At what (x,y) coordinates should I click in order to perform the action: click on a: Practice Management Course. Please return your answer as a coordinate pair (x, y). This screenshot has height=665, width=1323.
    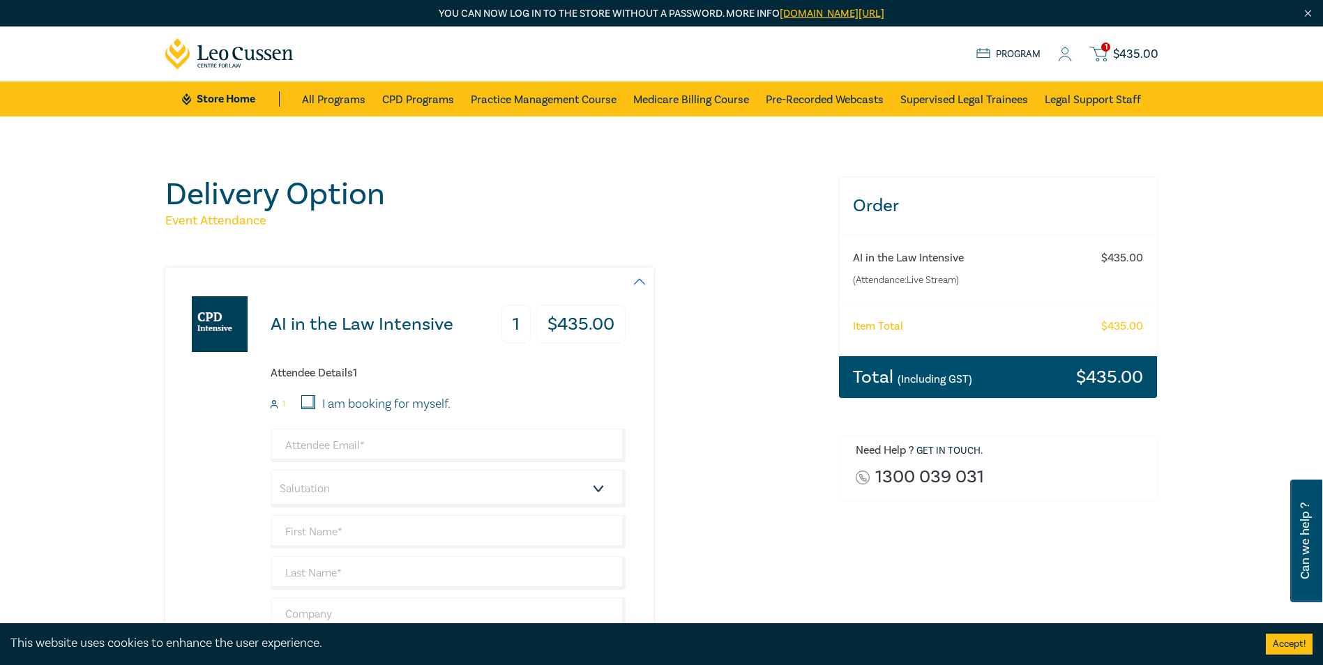
    Looking at the image, I should click on (543, 99).